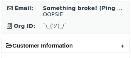  Describe the element at coordinates (55, 26) in the screenshot. I see `span: ¯\_(ツ)_/¯` at that location.